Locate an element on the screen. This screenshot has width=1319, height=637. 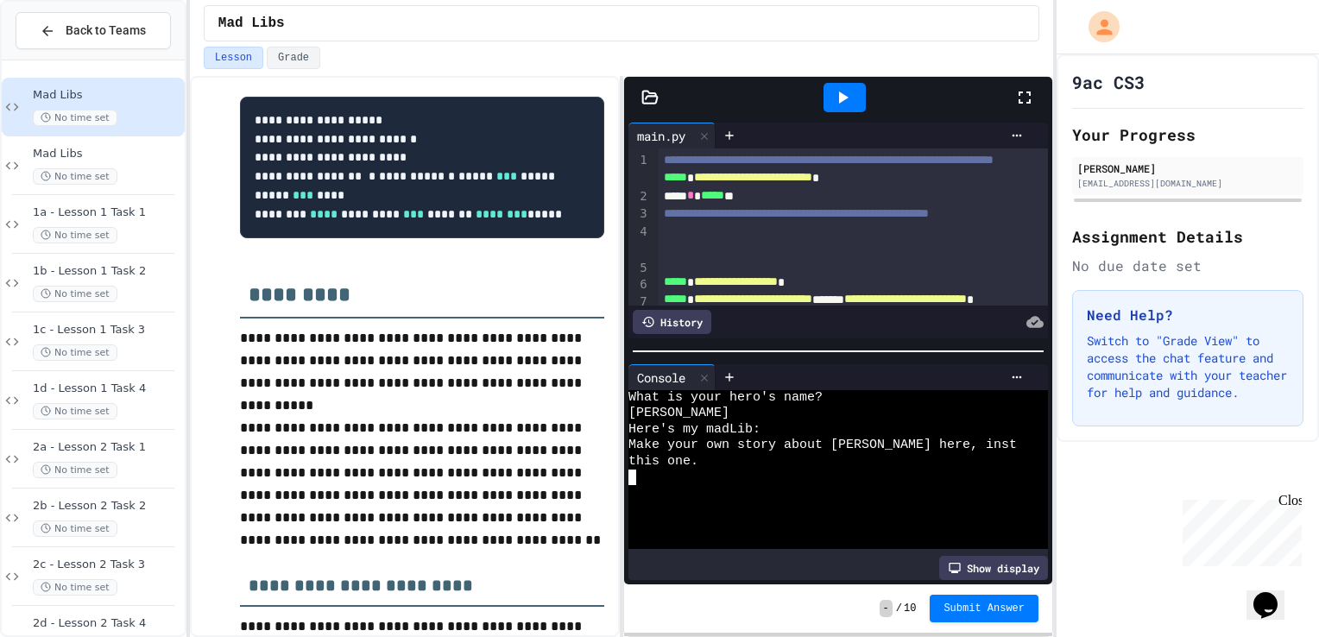
span: Submit Answer is located at coordinates (984, 608).